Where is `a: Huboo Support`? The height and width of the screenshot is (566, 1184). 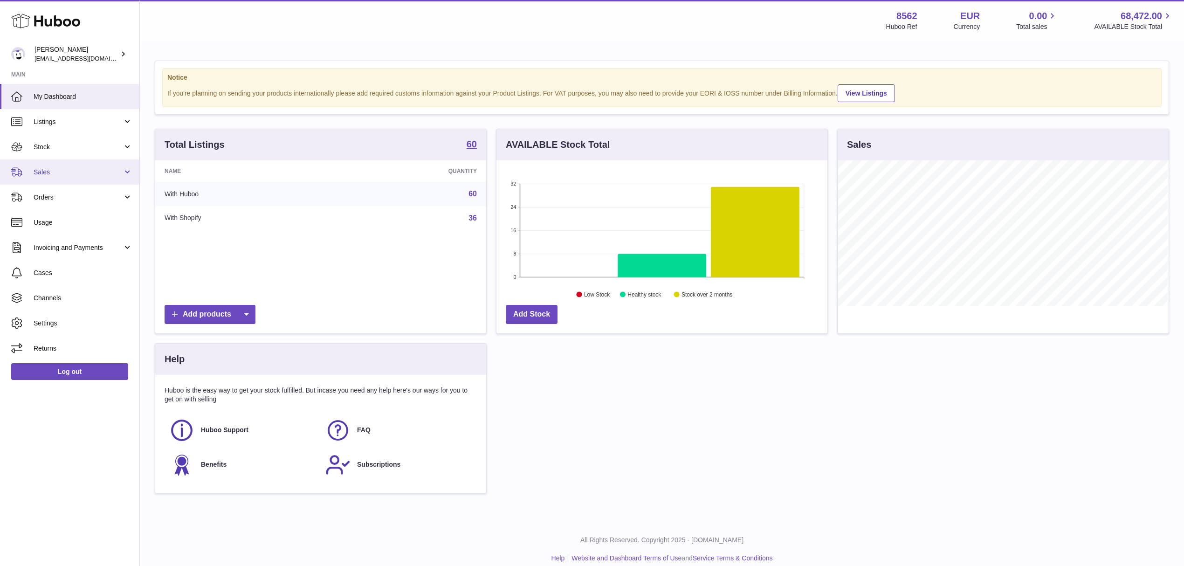
a: Huboo Support is located at coordinates (242, 430).